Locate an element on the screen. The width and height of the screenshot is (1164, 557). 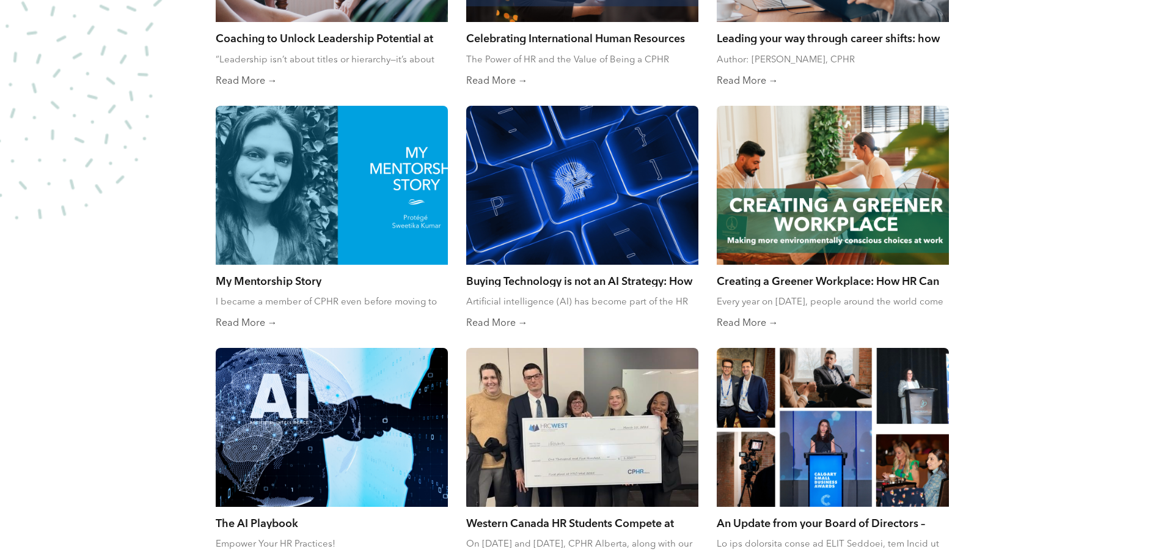
div: Lo ips dolorsita conse ad ELIT Seddoei, tem Incid ut Laboreetd magn aliquaeni ad minimve quisnost... is located at coordinates (833, 544).